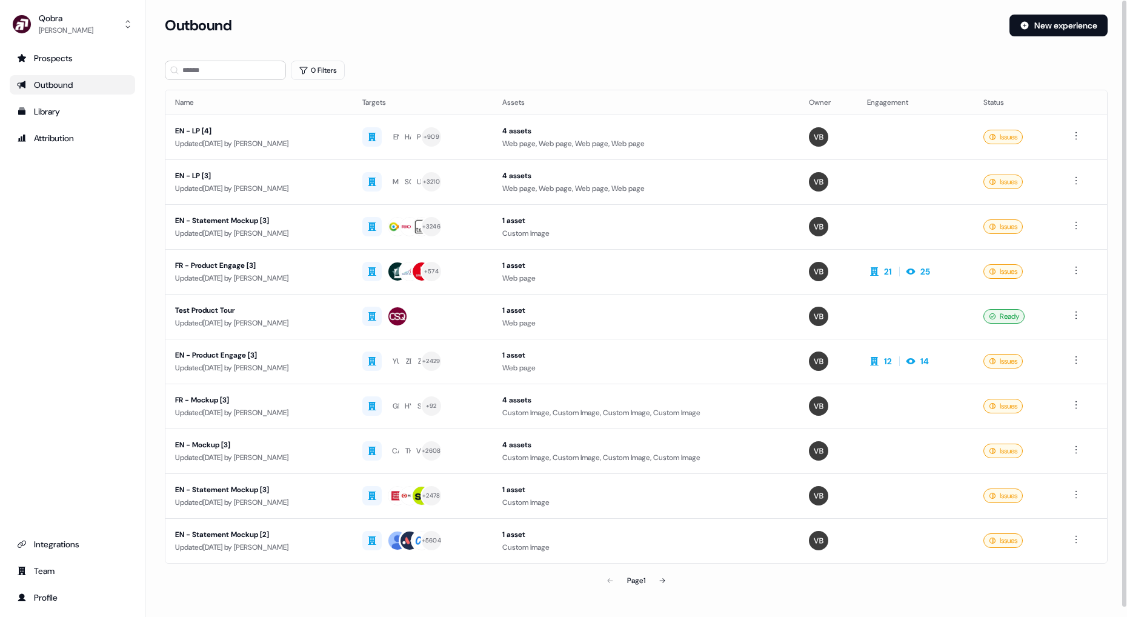 The image size is (1127, 617). Describe the element at coordinates (398, 182) in the screenshot. I see `div: ME` at that location.